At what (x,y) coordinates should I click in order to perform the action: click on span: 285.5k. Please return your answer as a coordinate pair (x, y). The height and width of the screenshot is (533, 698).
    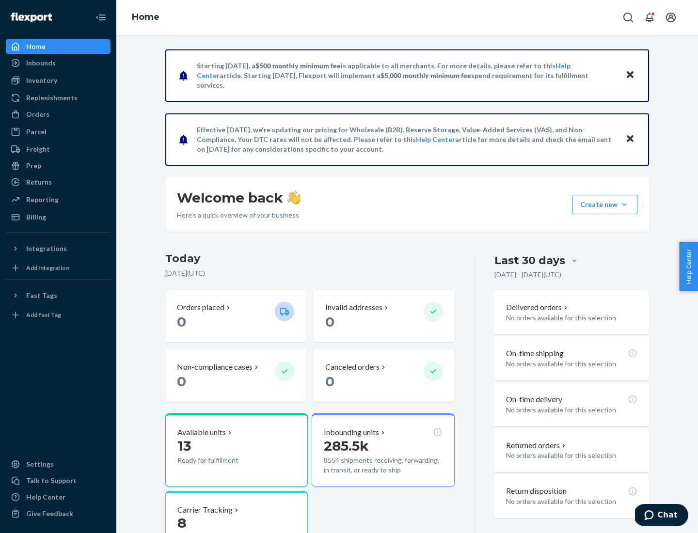
    Looking at the image, I should click on (346, 446).